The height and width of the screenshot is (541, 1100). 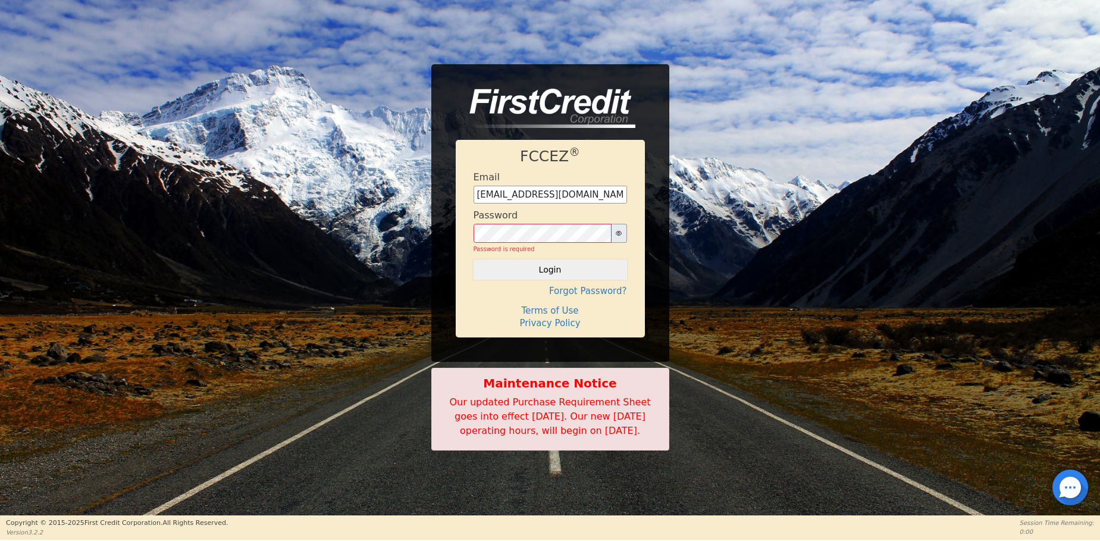 What do you see at coordinates (550, 291) in the screenshot?
I see `h4: Forgot Password?` at bounding box center [550, 291].